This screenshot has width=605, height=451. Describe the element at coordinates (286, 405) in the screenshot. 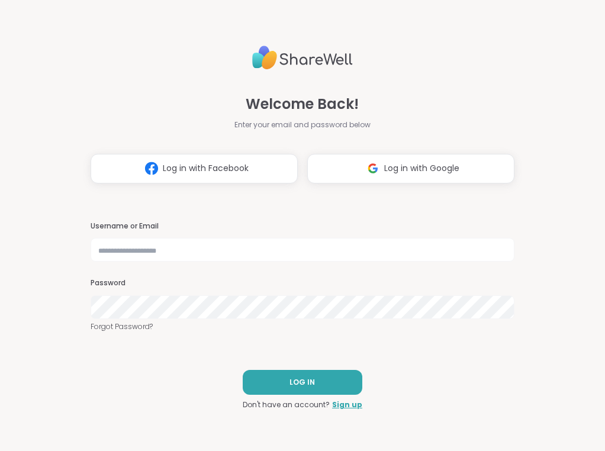

I see `span: Don't have an account?` at that location.